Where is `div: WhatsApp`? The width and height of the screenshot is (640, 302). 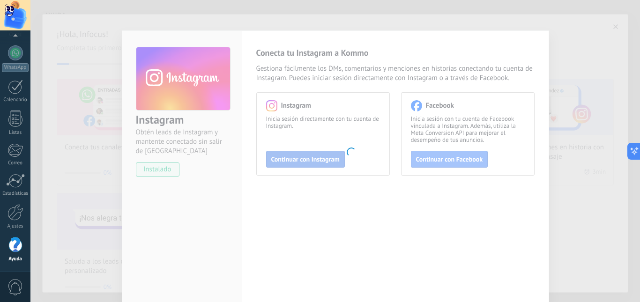
div: WhatsApp is located at coordinates (15, 67).